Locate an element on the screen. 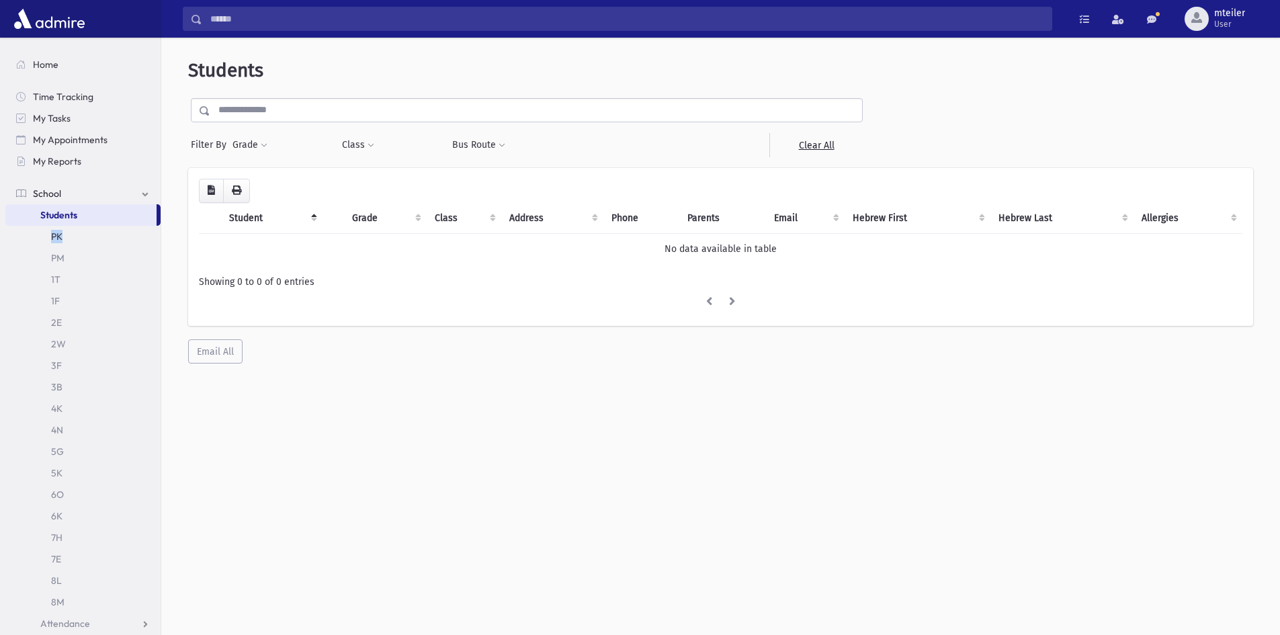 The height and width of the screenshot is (635, 1280). th: Allergies: activate to sort column ascending is located at coordinates (1188, 218).